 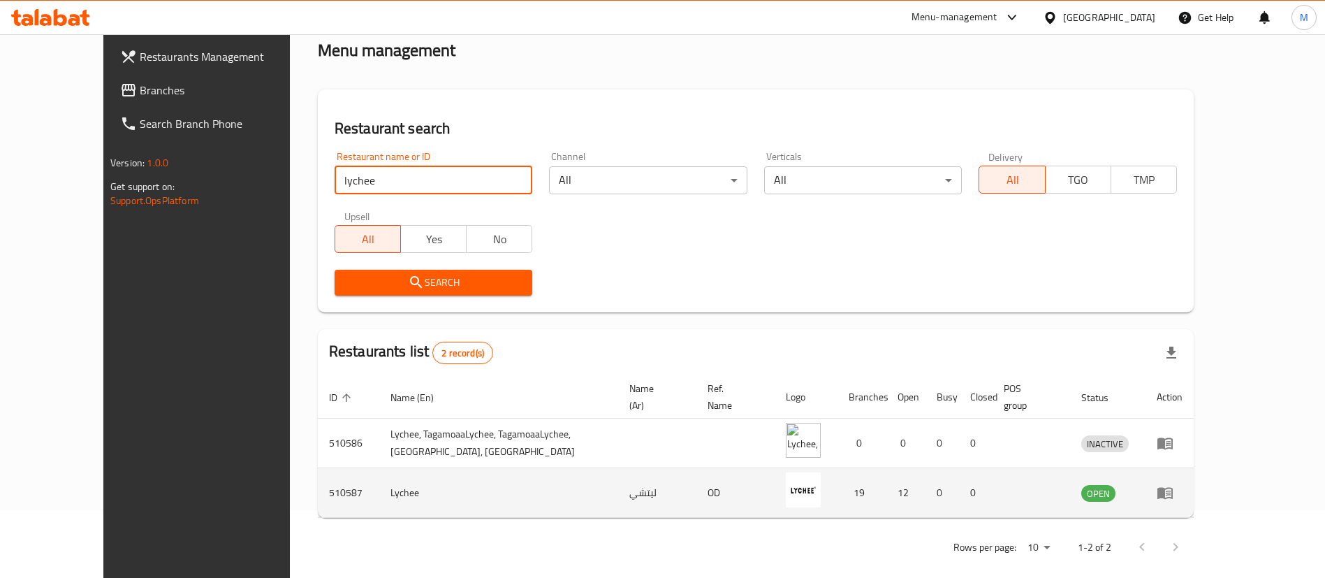 What do you see at coordinates (217, 90) in the screenshot?
I see `a: Branches` at bounding box center [217, 90].